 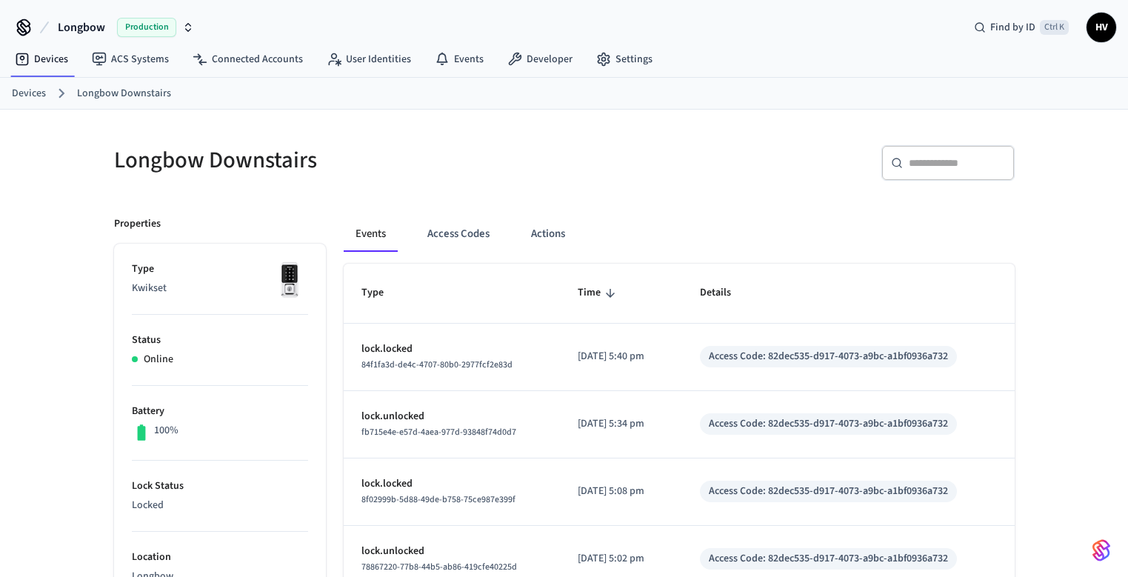 I want to click on span: 84f1fa3d-de4c-4707-80b0-2977fcf2e83d, so click(x=437, y=364).